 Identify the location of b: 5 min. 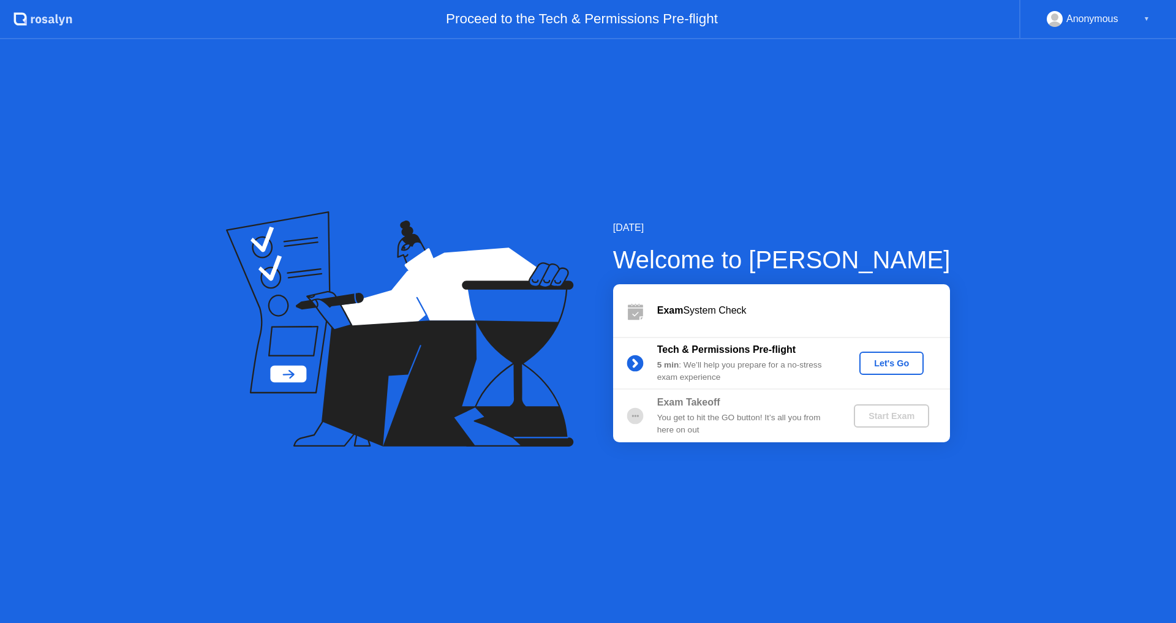
(668, 364).